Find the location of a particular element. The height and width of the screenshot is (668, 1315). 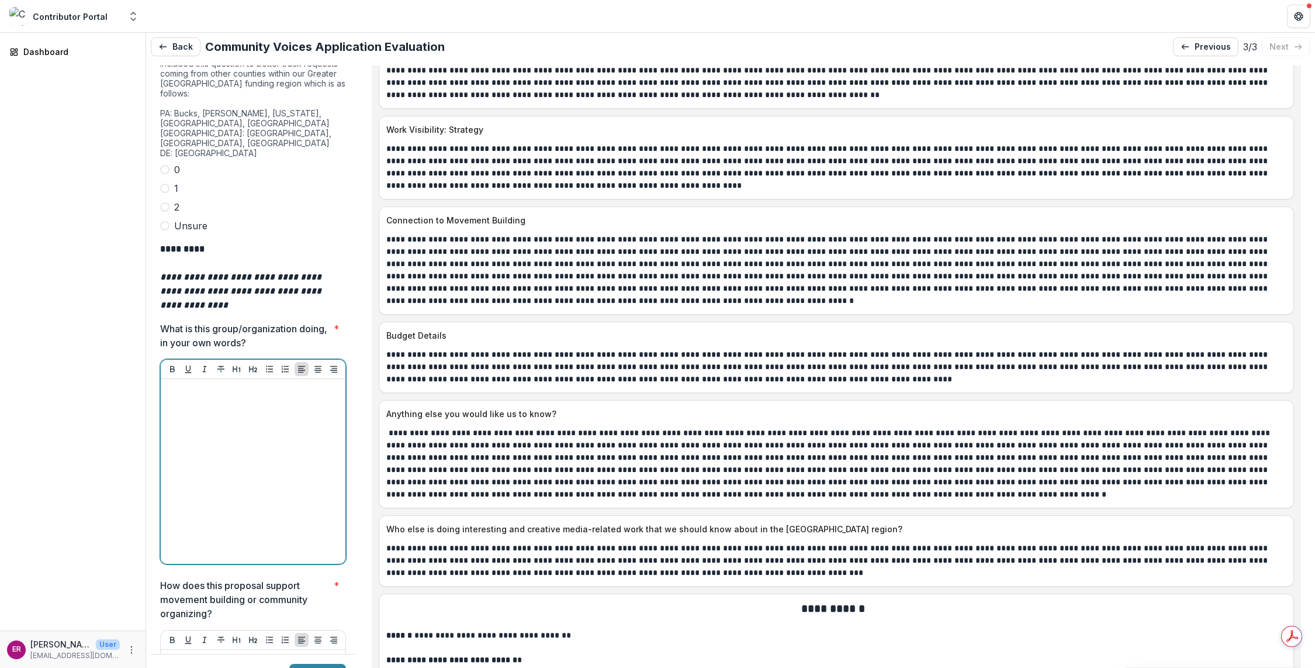

h2: Community Voices Application Evaluation is located at coordinates (325, 47).